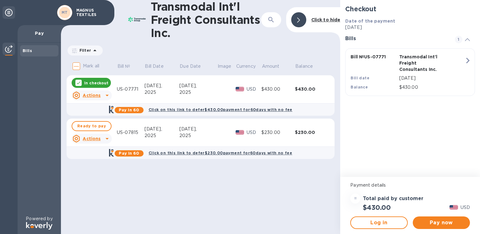 This screenshot has width=480, height=234. I want to click on p: Image, so click(225, 66).